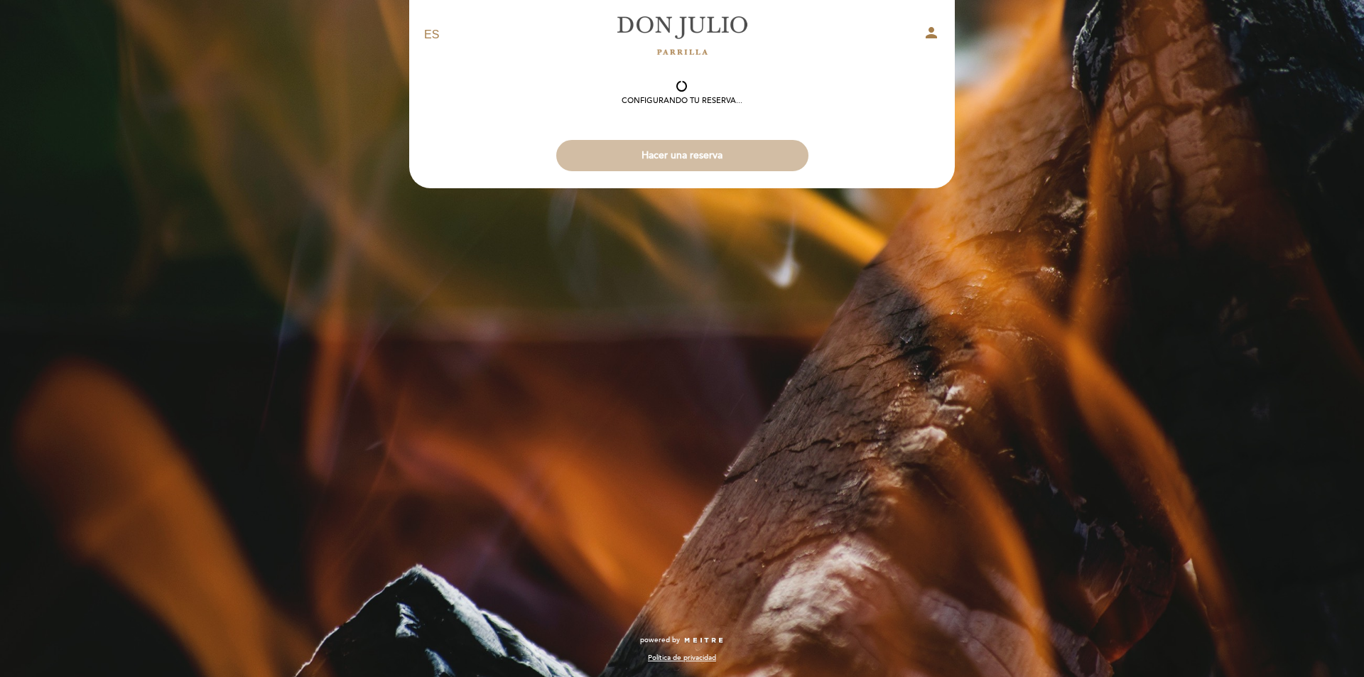  I want to click on button: Hacer una reserva, so click(682, 156).